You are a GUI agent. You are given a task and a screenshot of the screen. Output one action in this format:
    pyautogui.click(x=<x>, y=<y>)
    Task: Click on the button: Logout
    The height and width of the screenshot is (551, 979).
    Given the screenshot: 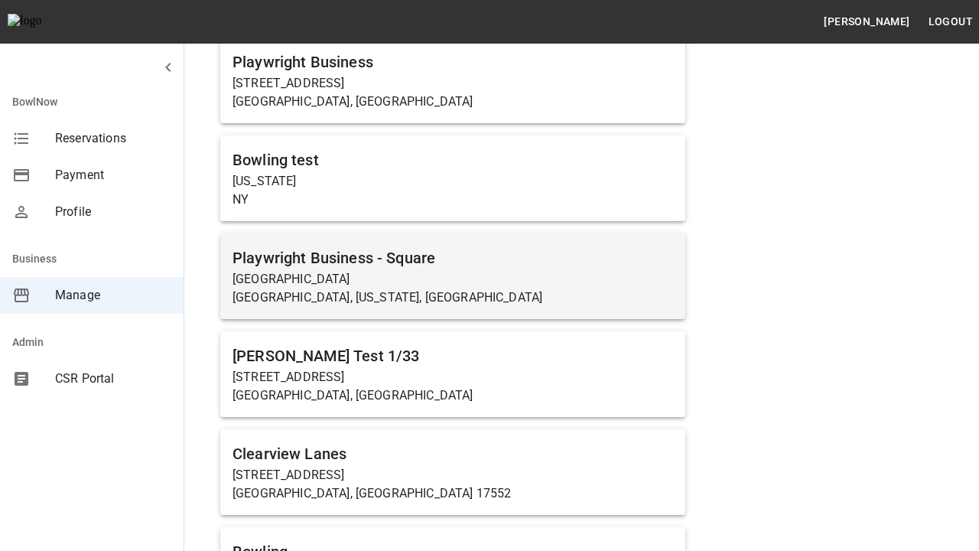 What is the action you would take?
    pyautogui.click(x=951, y=21)
    